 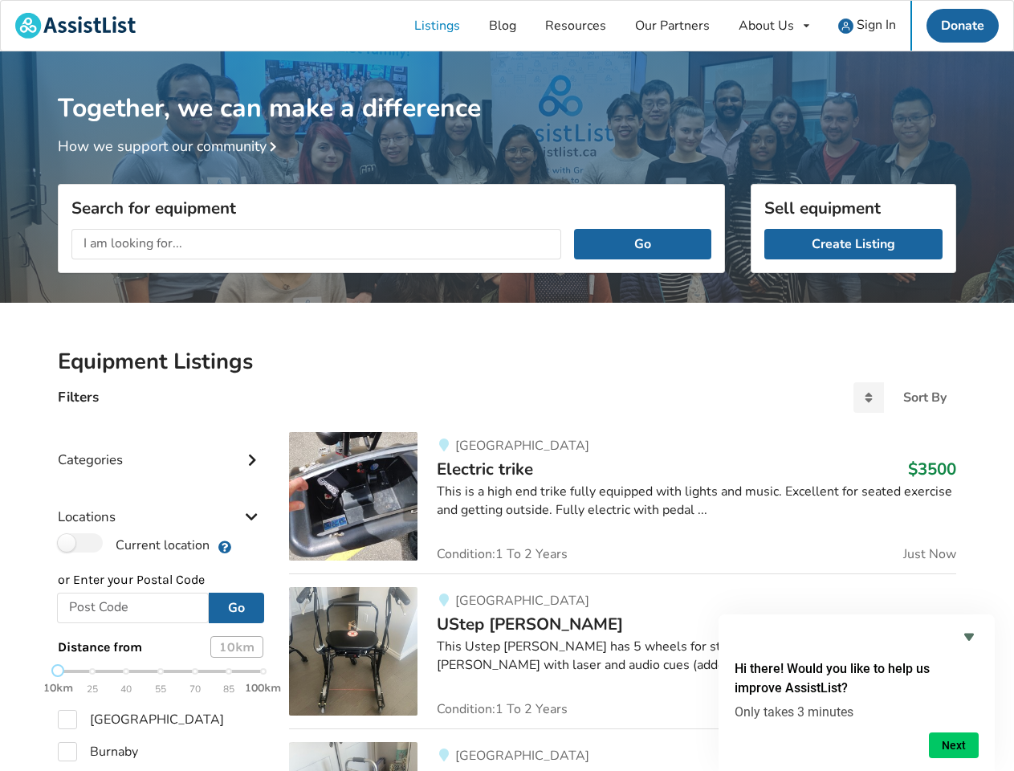 What do you see at coordinates (195, 689) in the screenshot?
I see `span: 70` at bounding box center [195, 689].